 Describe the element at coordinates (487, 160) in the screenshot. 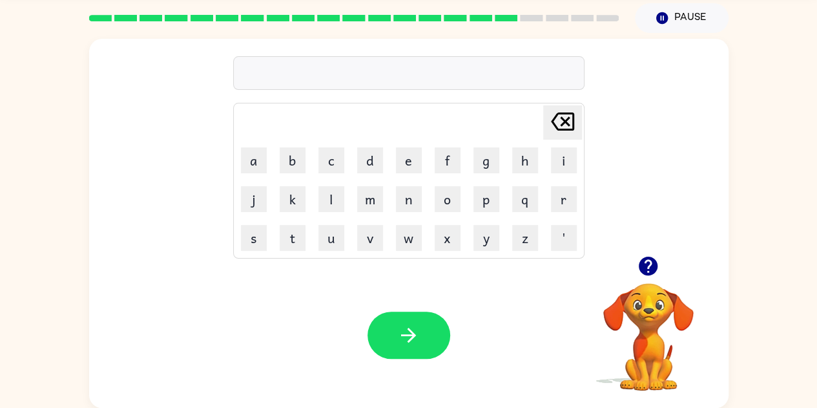

I see `button: g` at that location.